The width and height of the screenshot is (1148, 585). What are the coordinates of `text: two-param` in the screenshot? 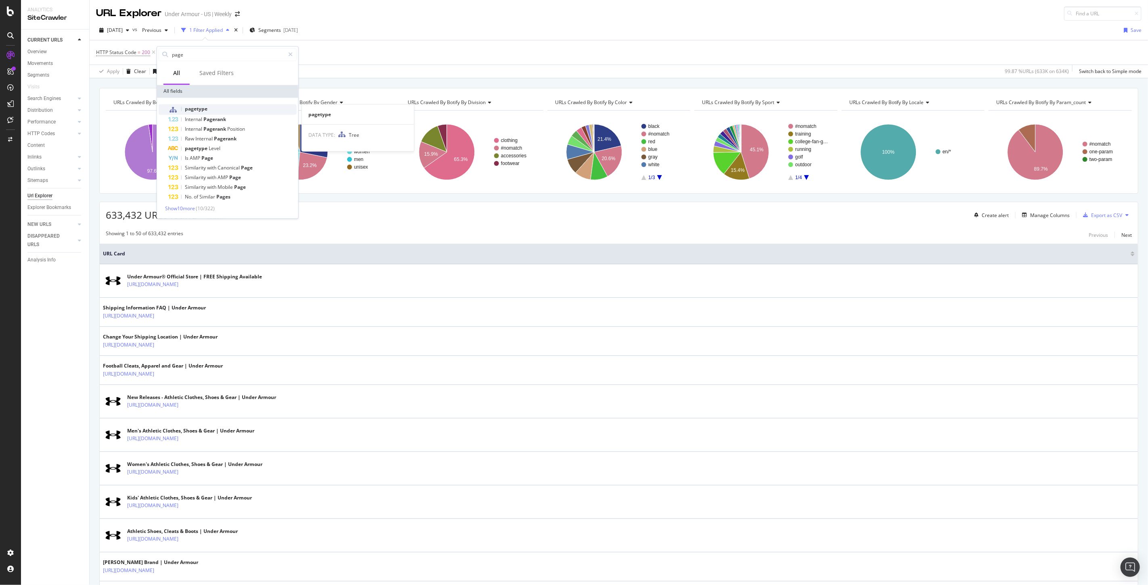 It's located at (1101, 159).